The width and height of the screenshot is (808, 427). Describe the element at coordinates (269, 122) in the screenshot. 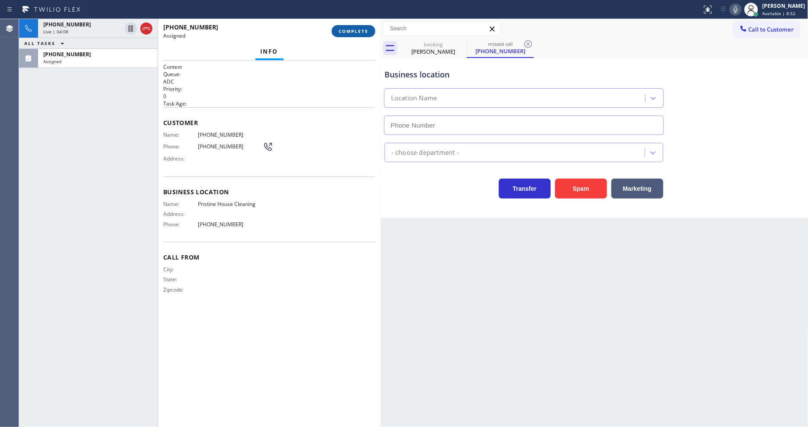

I see `span: Customer` at that location.